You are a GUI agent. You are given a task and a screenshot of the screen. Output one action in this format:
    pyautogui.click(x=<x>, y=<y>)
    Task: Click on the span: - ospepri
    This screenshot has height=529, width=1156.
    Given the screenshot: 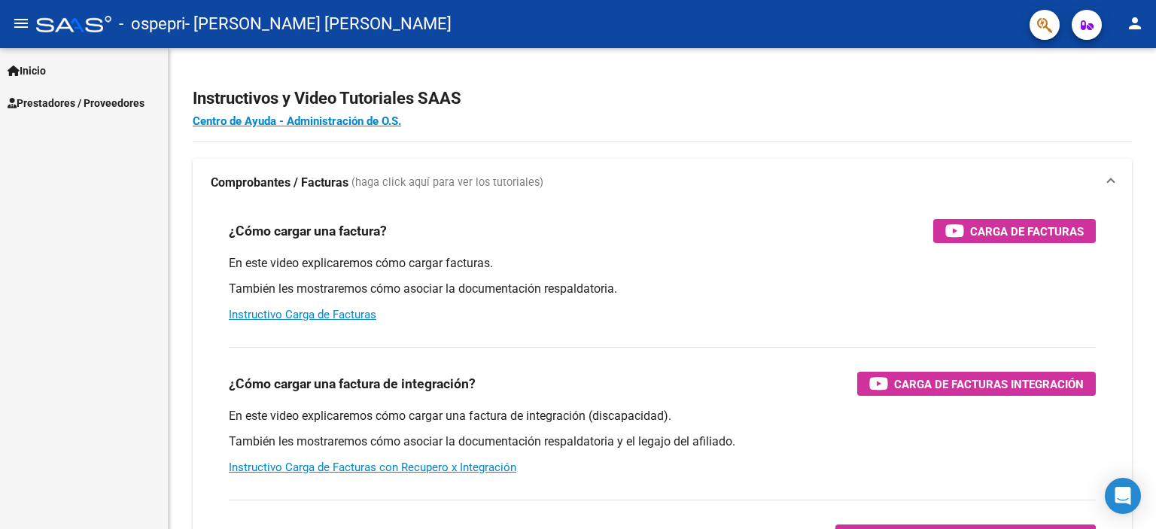 What is the action you would take?
    pyautogui.click(x=152, y=24)
    